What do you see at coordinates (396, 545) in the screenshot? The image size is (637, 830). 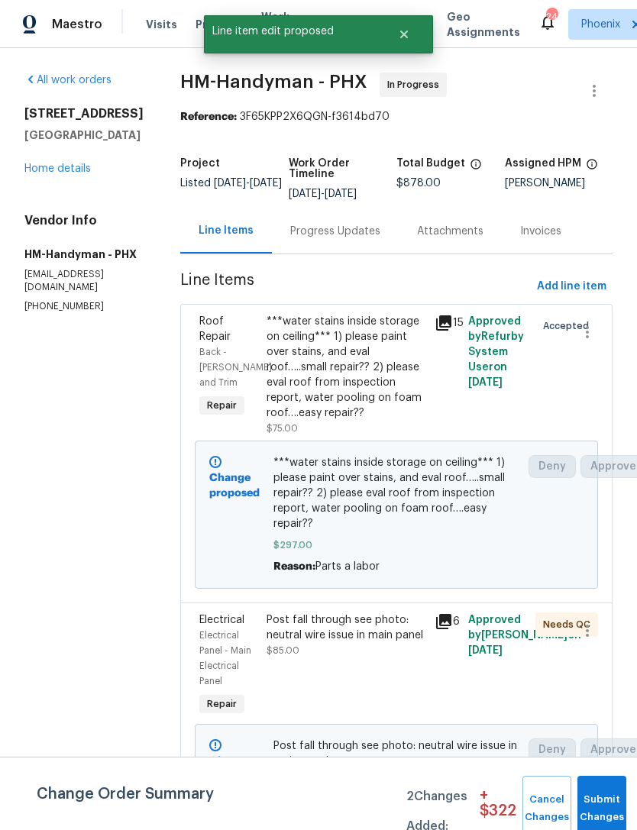 I see `span: $297.00` at bounding box center [396, 545].